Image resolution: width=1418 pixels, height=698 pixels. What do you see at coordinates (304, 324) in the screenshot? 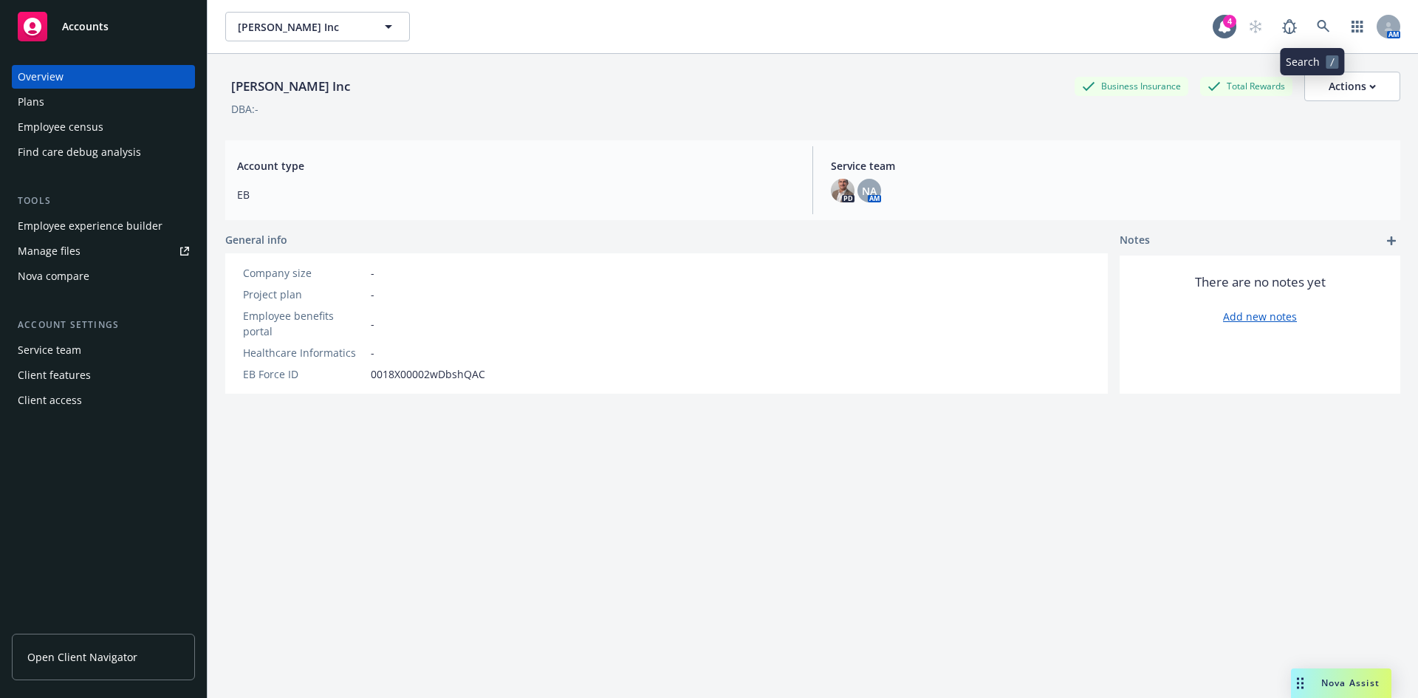
I see `div: Employee benefits portal` at bounding box center [304, 324].